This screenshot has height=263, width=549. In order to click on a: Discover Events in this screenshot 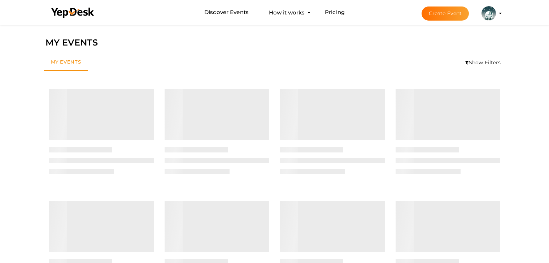, I will do `click(226, 12)`.